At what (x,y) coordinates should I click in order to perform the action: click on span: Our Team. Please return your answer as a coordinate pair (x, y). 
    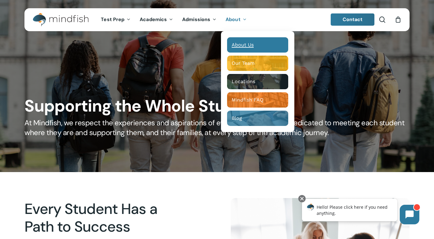
    Looking at the image, I should click on (243, 63).